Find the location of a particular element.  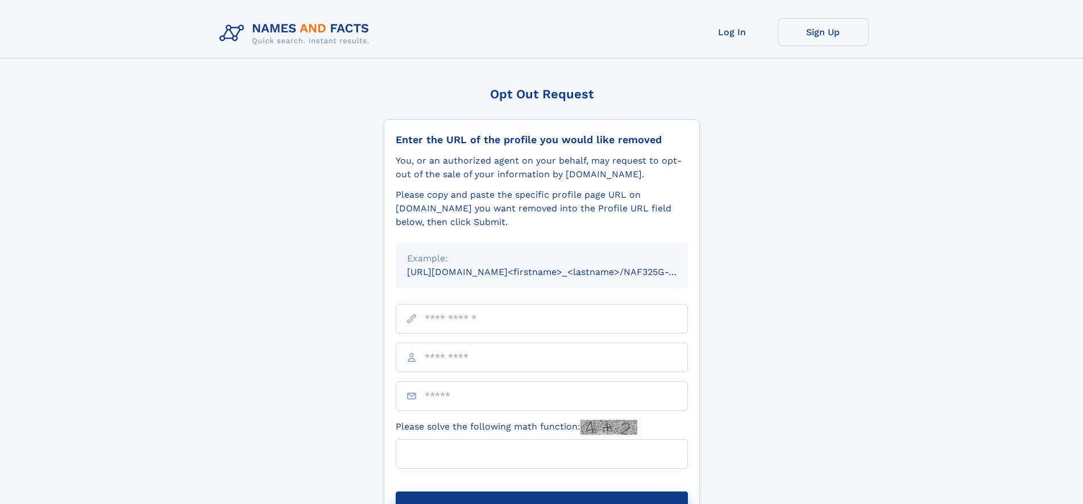

div: Opt Out Request is located at coordinates (542, 94).